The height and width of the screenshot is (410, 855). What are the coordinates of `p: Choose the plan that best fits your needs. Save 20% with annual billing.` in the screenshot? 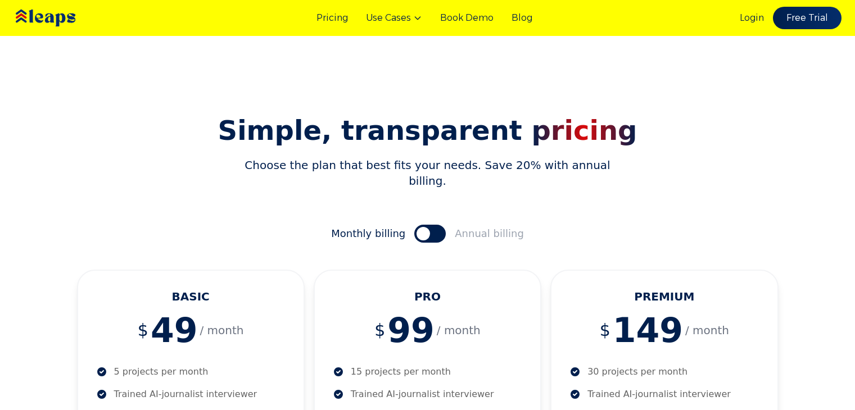 It's located at (428, 173).